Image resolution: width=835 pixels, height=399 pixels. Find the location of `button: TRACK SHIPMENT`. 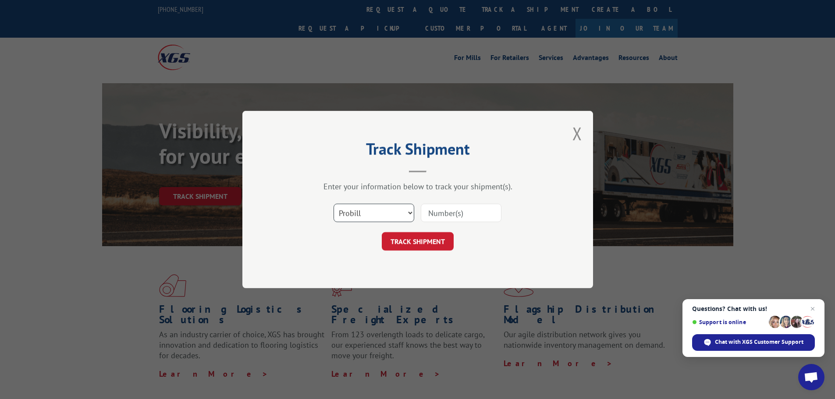

button: TRACK SHIPMENT is located at coordinates (417, 241).